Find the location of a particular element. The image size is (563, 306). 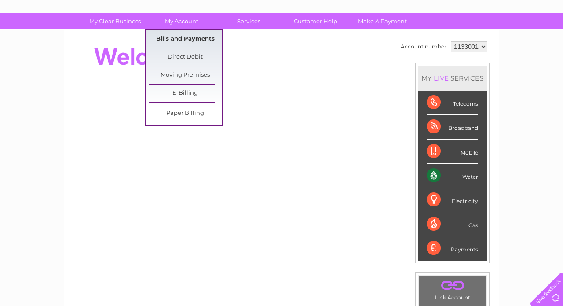

td: Link Account is located at coordinates (452, 289).